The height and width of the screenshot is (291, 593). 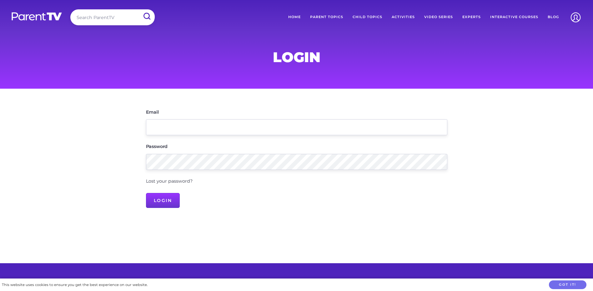 I want to click on img: parenttv-logo-white.4c85aaf.svg, so click(x=37, y=16).